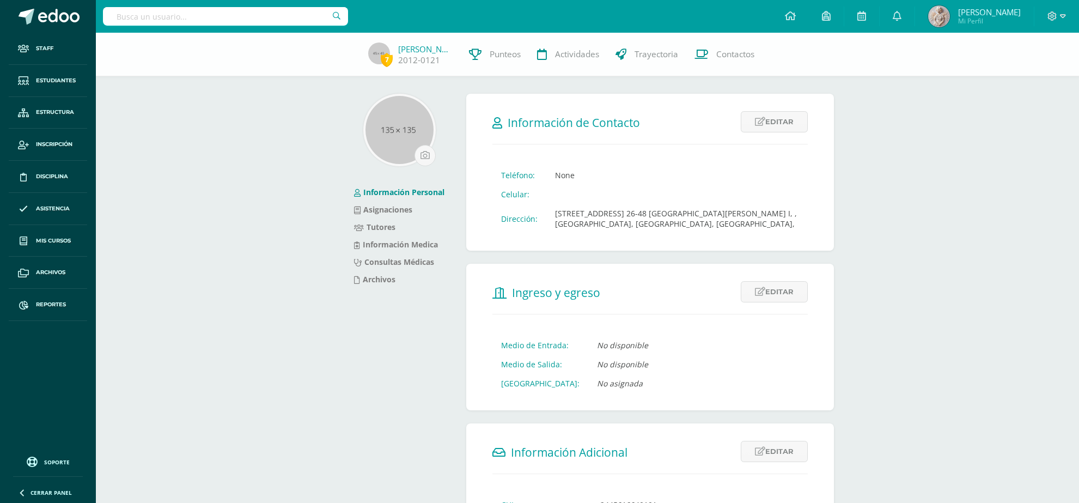 This screenshot has width=1079, height=503. Describe the element at coordinates (51, 305) in the screenshot. I see `span: Reportes` at that location.